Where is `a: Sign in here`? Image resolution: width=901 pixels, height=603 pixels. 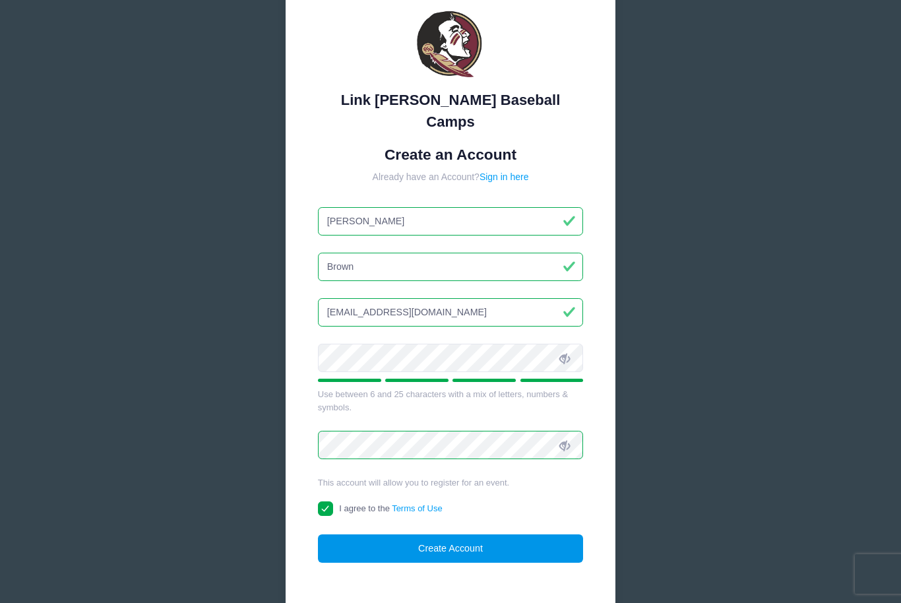 a: Sign in here is located at coordinates (504, 177).